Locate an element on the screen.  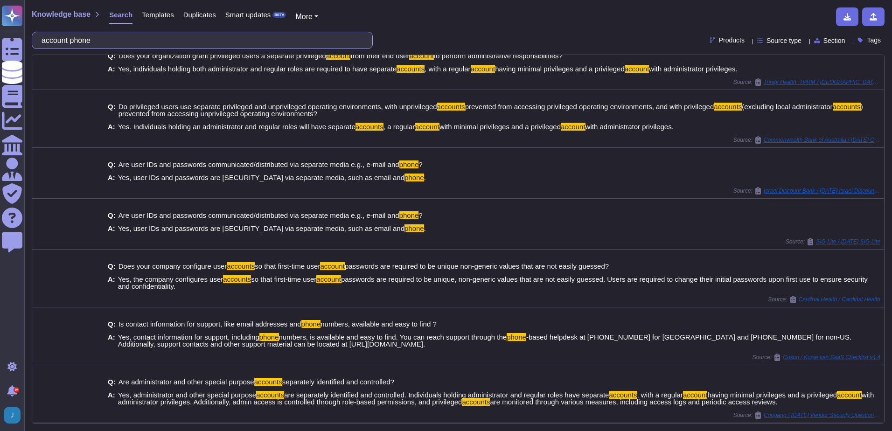
span: numbers, is available and easy to find. You can reach support through the is located at coordinates (393, 337).